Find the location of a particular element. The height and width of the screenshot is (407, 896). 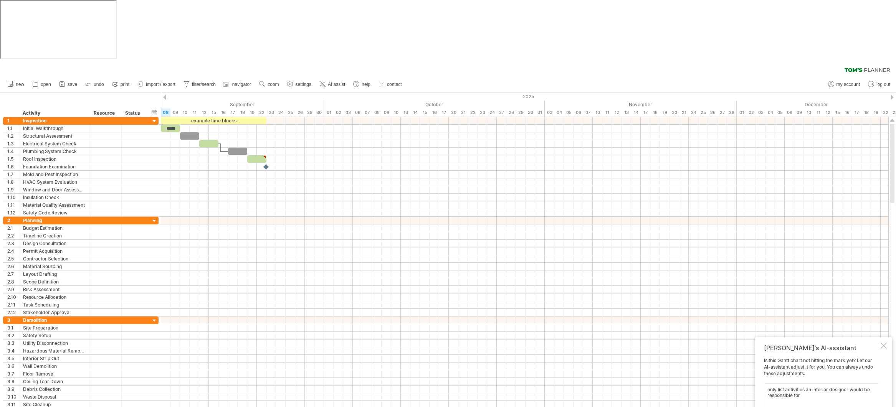

div: 3.1 is located at coordinates (13, 328).